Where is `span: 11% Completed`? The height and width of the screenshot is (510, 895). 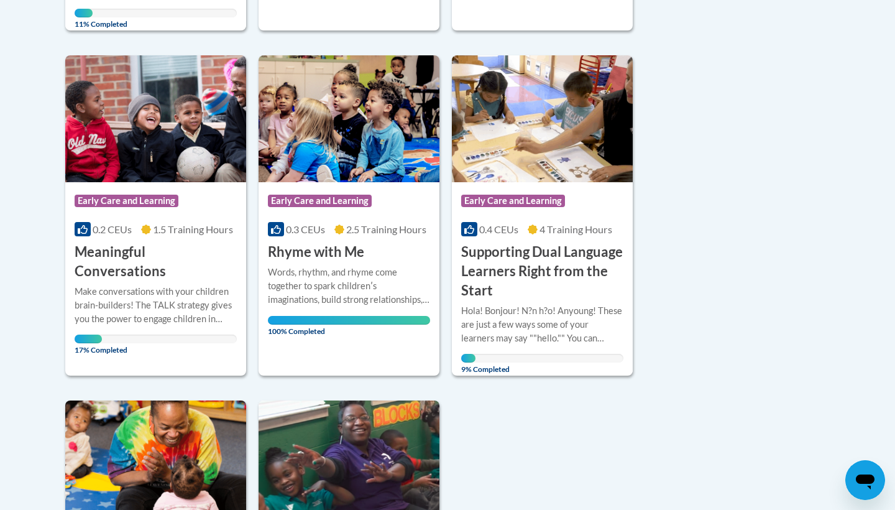 span: 11% Completed is located at coordinates (83, 19).